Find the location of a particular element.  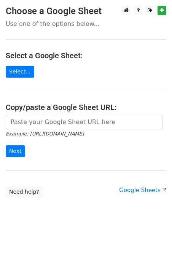

input: Paste your Google Sheet URL here is located at coordinates (84, 122).